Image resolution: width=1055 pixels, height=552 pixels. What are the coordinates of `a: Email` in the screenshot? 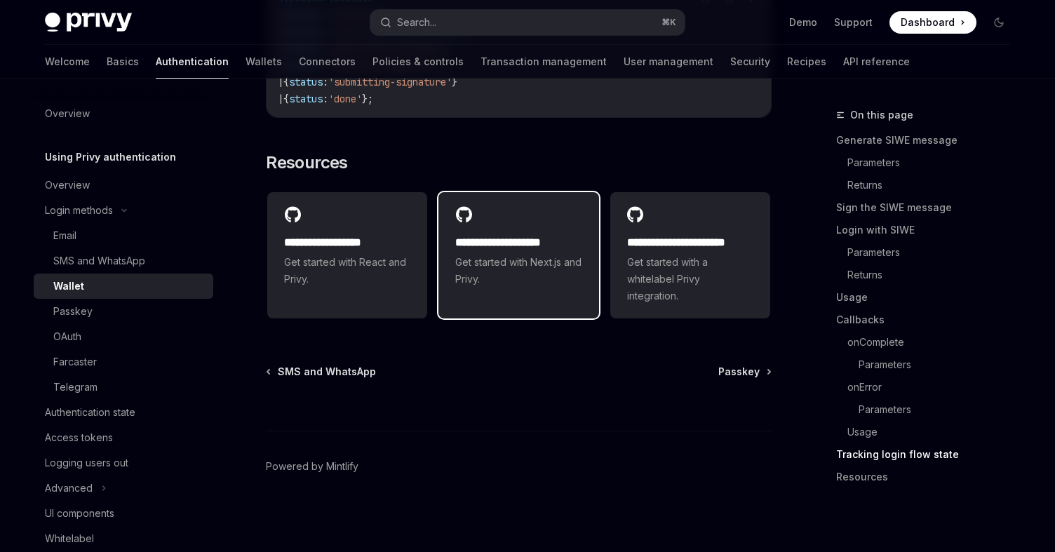 It's located at (123, 236).